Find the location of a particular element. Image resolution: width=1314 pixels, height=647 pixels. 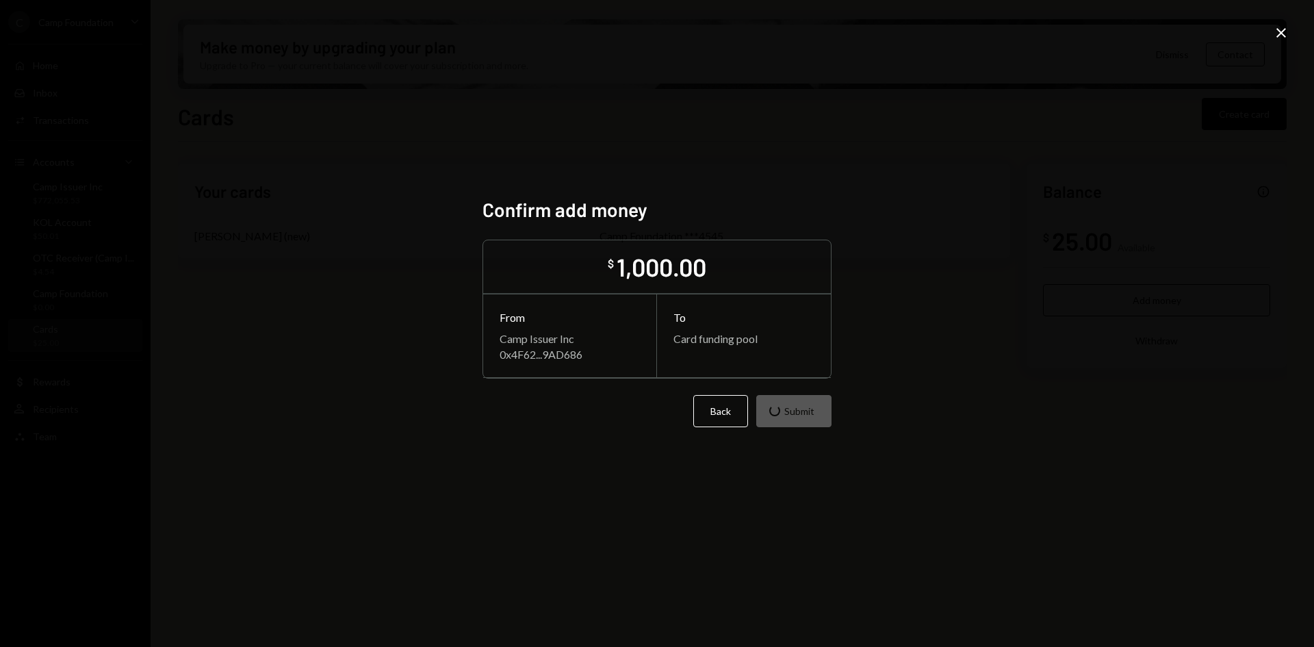

div: Card funding pool is located at coordinates (744, 338).